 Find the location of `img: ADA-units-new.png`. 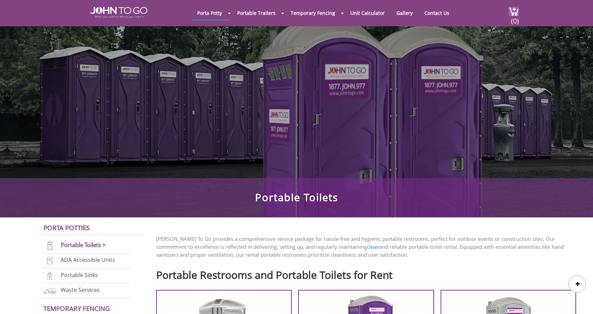

img: ADA-units-new.png is located at coordinates (50, 260).